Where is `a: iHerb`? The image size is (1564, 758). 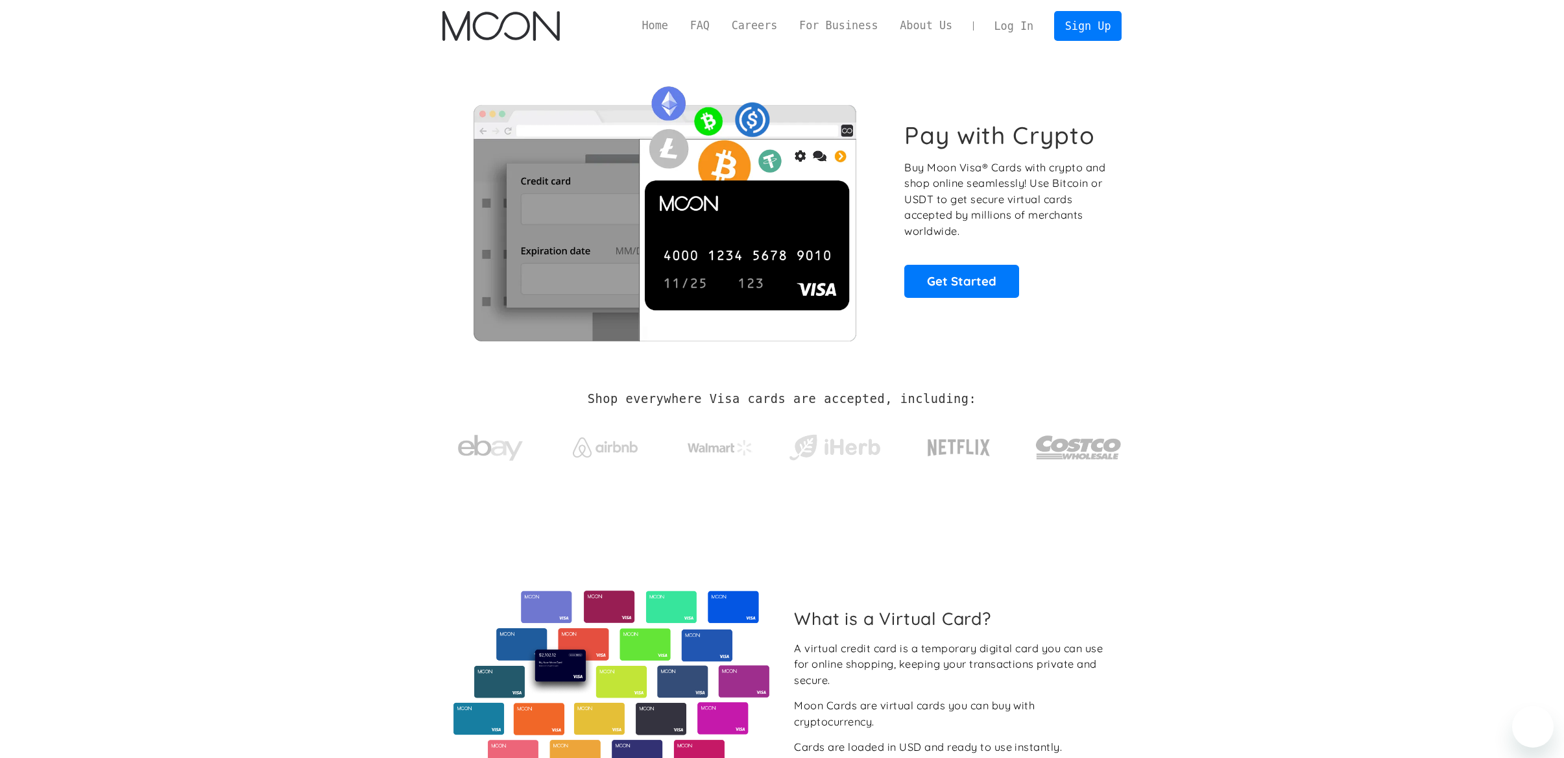 a: iHerb is located at coordinates (834, 444).